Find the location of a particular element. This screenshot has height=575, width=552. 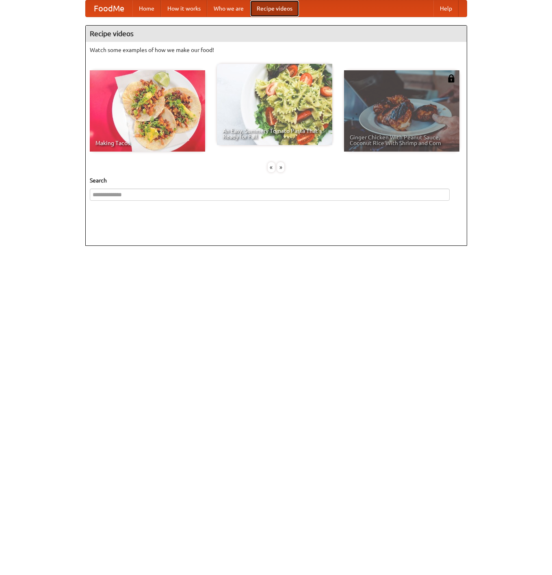

a: Who we are is located at coordinates (229, 9).